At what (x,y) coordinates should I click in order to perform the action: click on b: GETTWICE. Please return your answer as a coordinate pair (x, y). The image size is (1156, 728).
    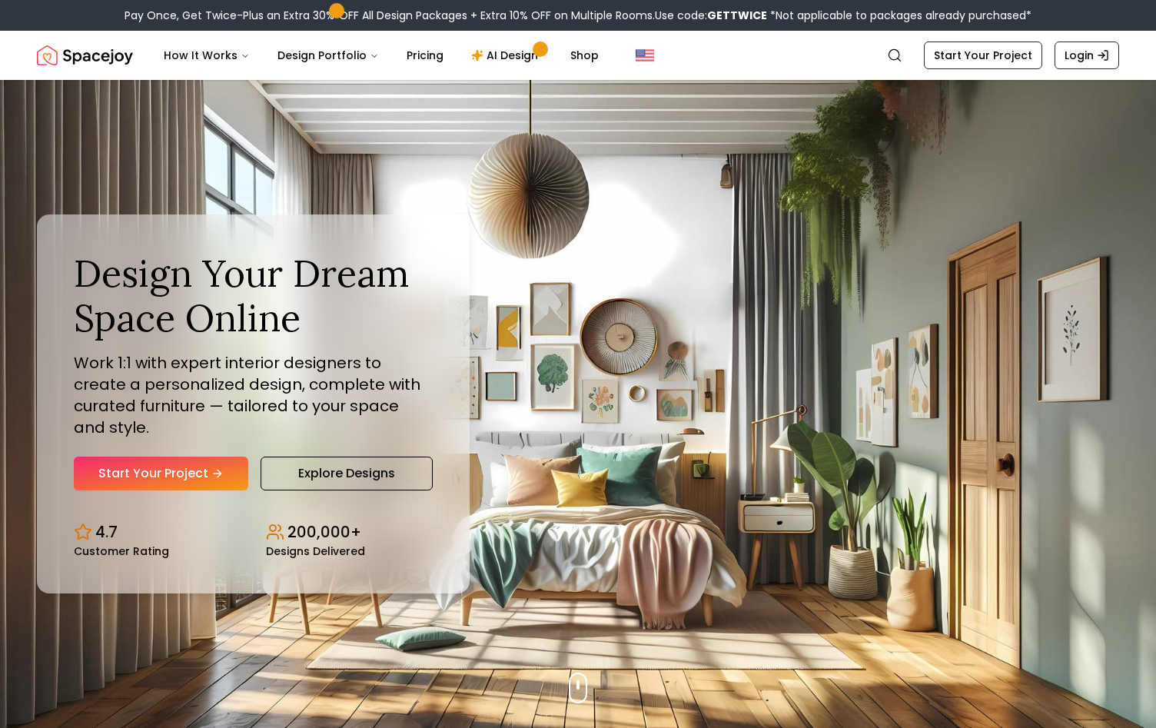
    Looking at the image, I should click on (737, 15).